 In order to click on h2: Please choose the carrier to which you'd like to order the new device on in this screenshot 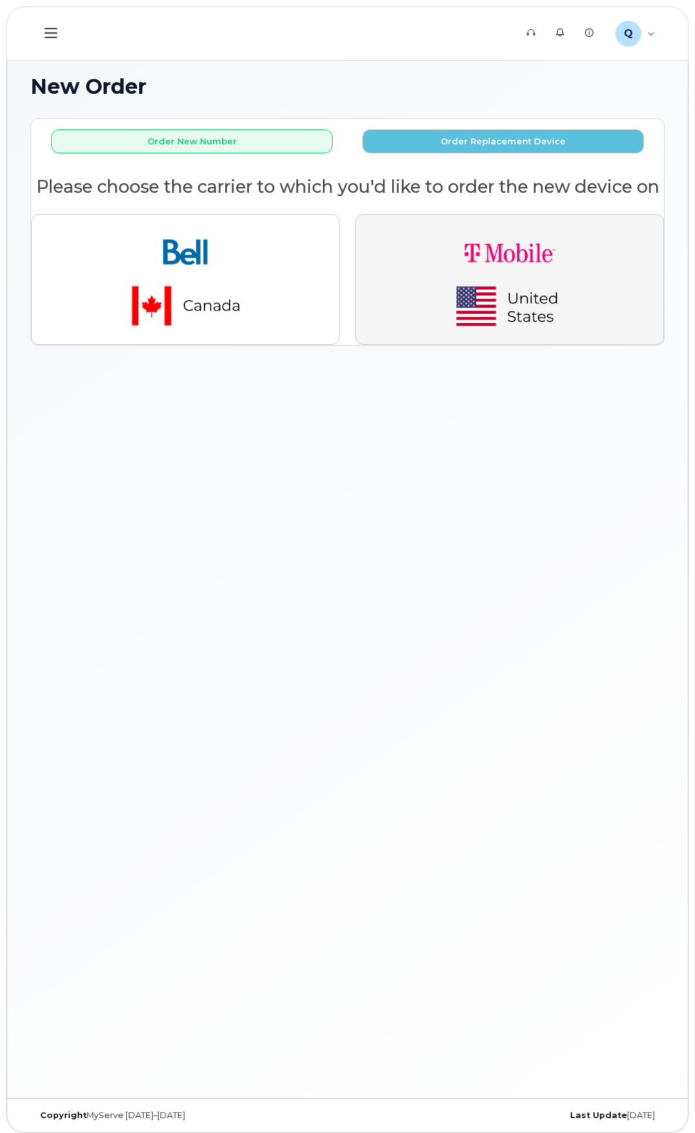, I will do `click(347, 187)`.